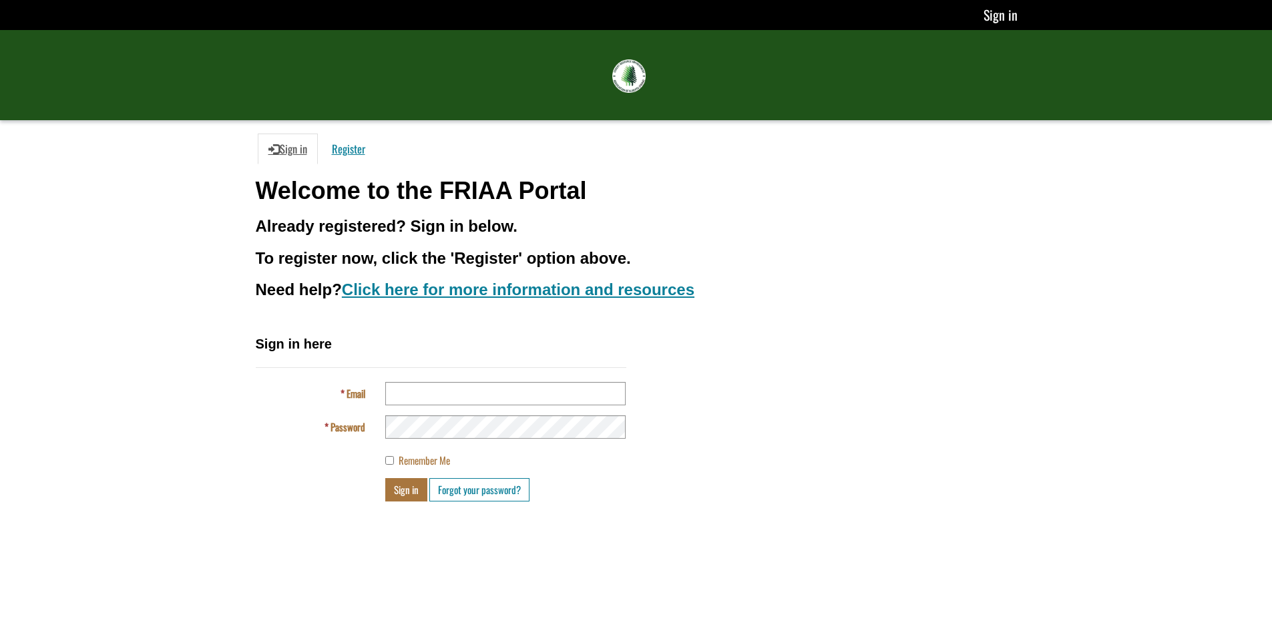  What do you see at coordinates (406, 489) in the screenshot?
I see `button: Sign in` at bounding box center [406, 489].